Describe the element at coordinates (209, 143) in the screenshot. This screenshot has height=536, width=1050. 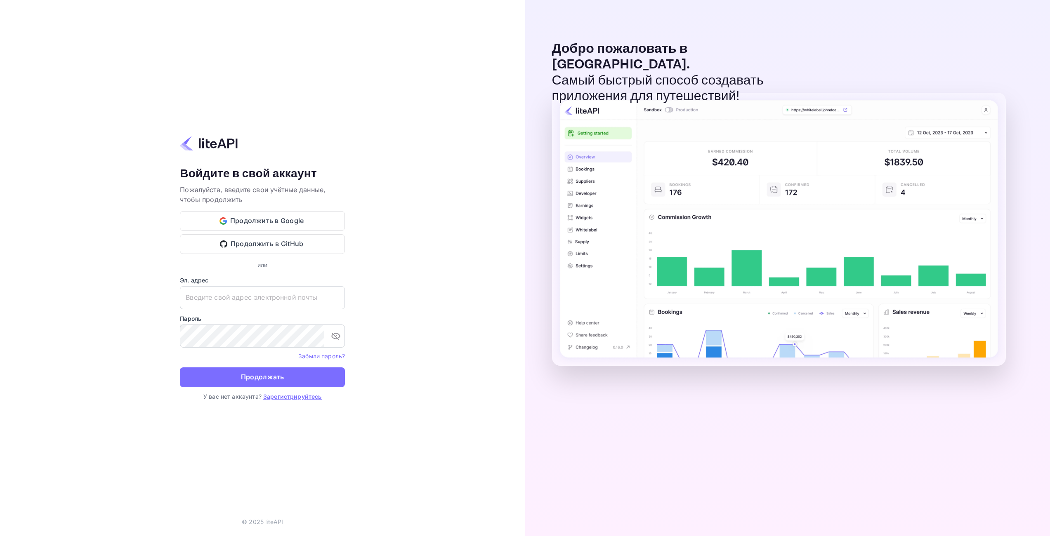
I see `img: liteapi` at that location.